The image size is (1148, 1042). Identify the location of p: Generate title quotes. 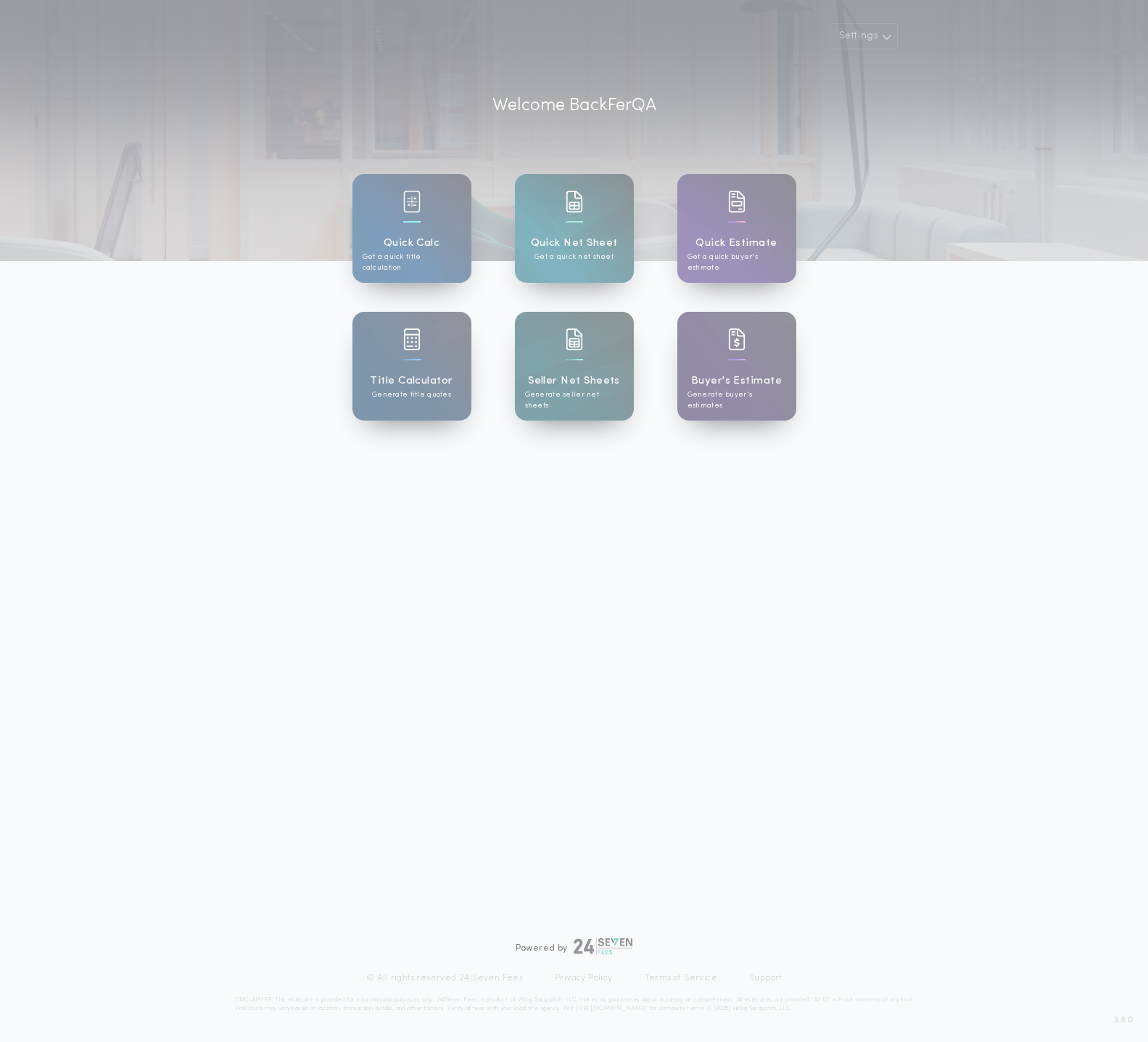
(411, 395).